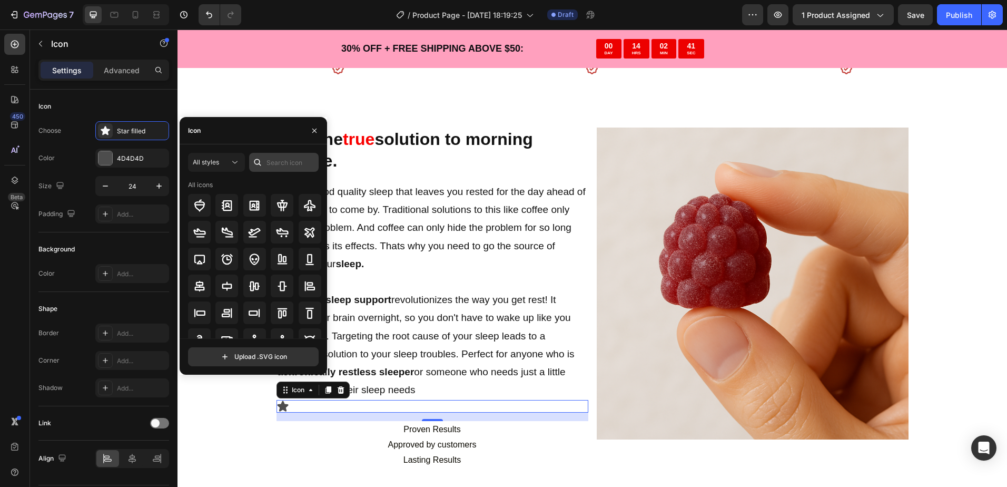 The width and height of the screenshot is (1007, 487). I want to click on button: All styles, so click(216, 162).